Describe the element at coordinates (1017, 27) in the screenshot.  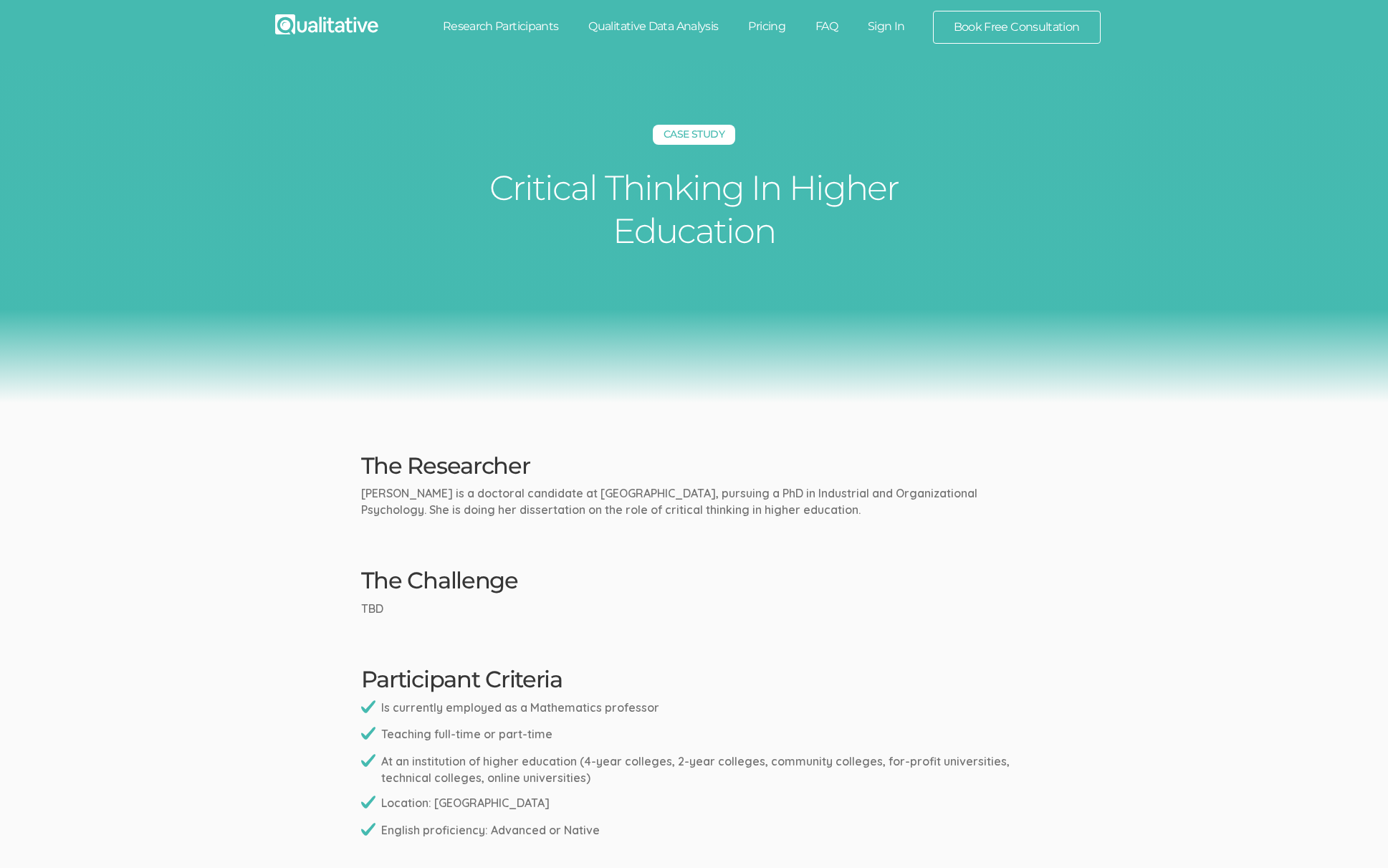
I see `a: Book Free Consultation` at that location.